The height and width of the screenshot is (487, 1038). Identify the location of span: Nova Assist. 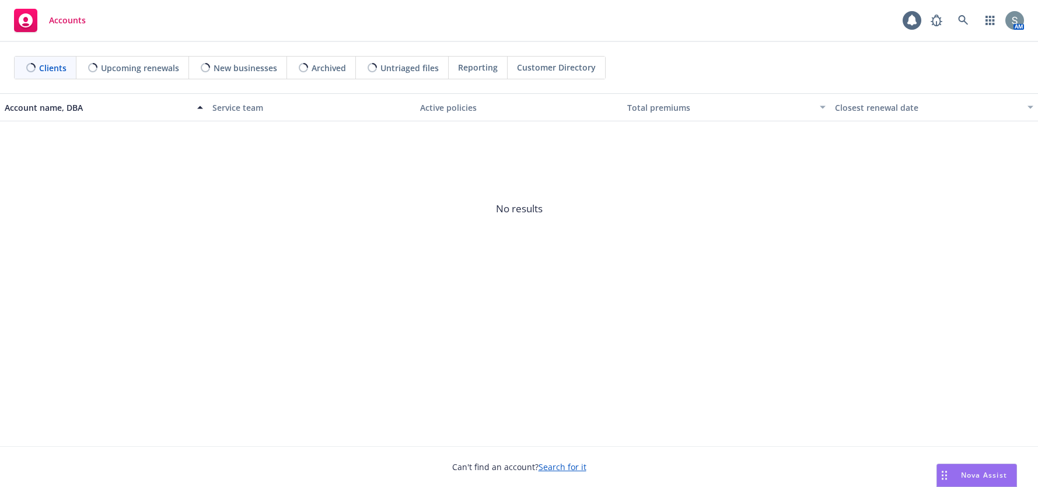
(984, 475).